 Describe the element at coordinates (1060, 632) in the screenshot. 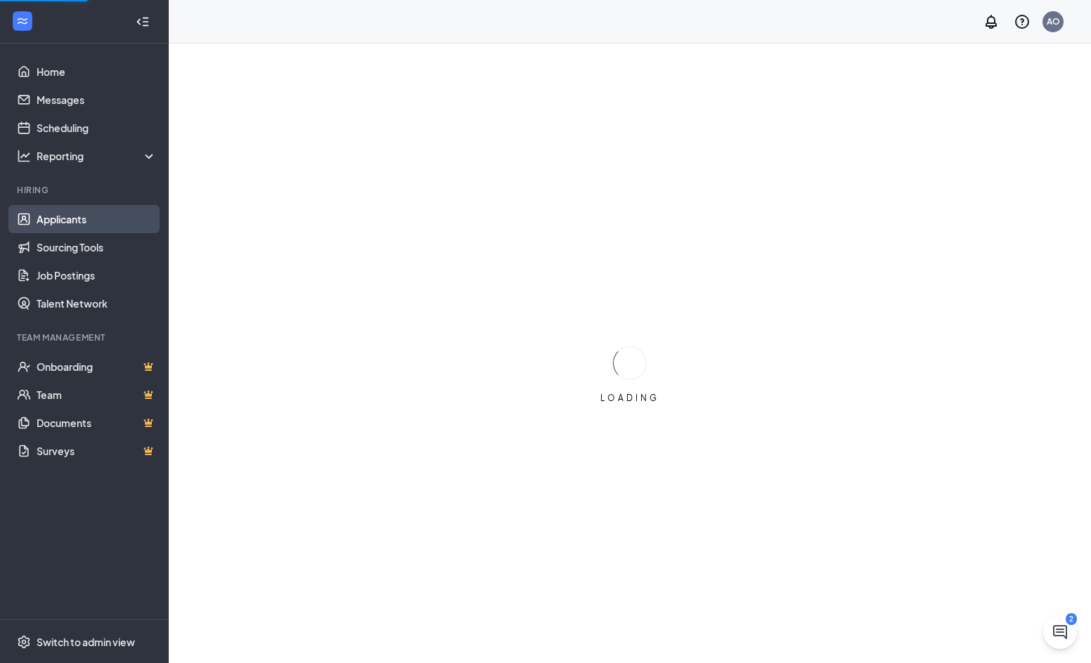

I see `button: ChatActive` at that location.